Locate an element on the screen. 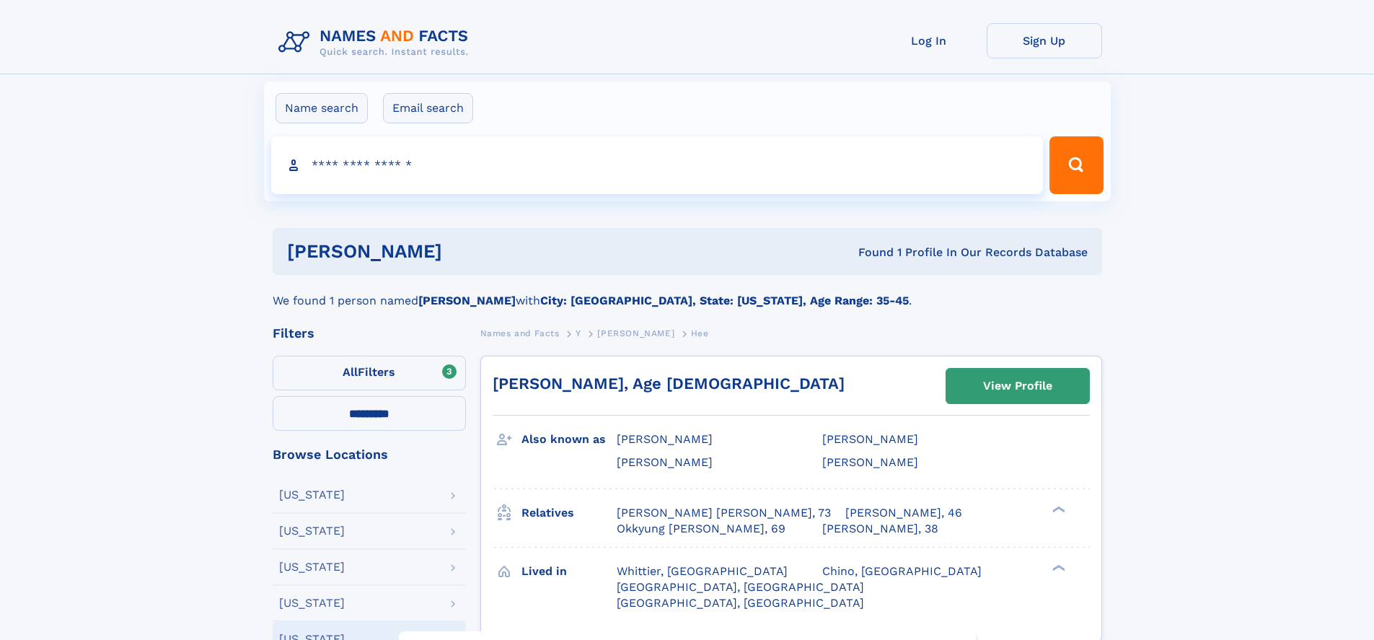 This screenshot has width=1374, height=640. span: Hee is located at coordinates (700, 333).